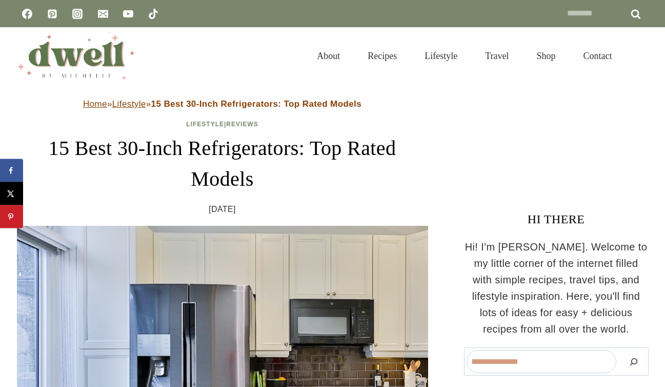  What do you see at coordinates (497, 56) in the screenshot?
I see `a: Travel` at bounding box center [497, 56].